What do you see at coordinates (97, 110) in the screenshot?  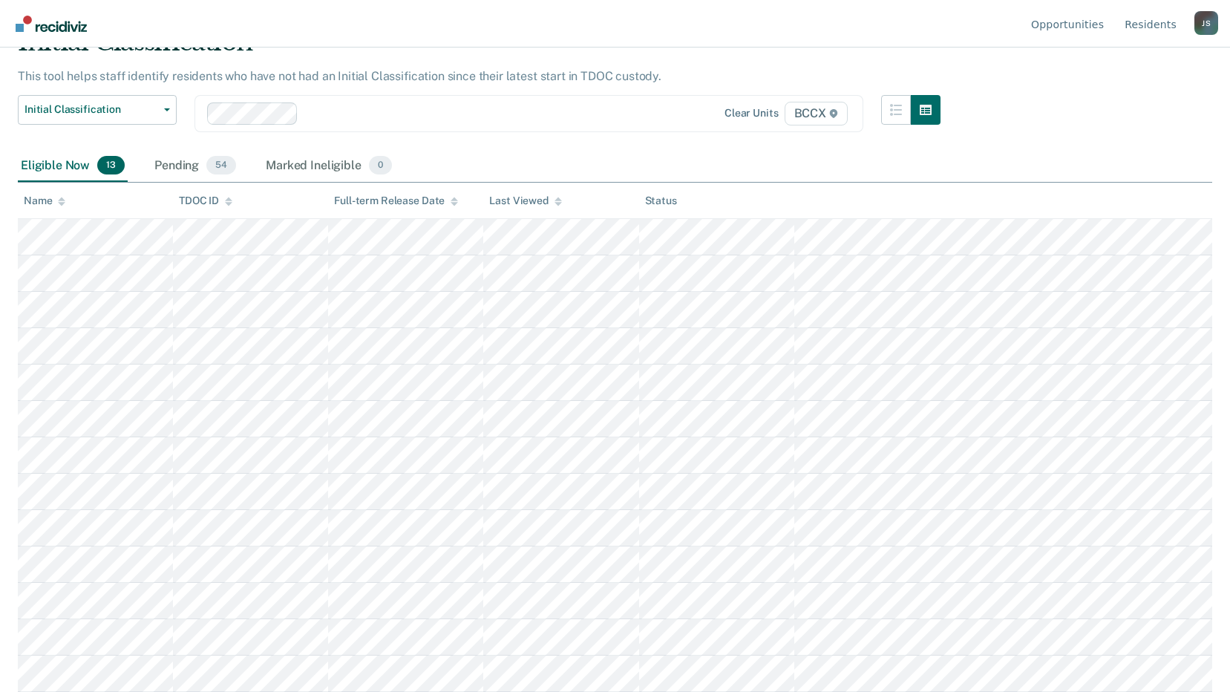 I see `button: Initial Classification` at bounding box center [97, 110].